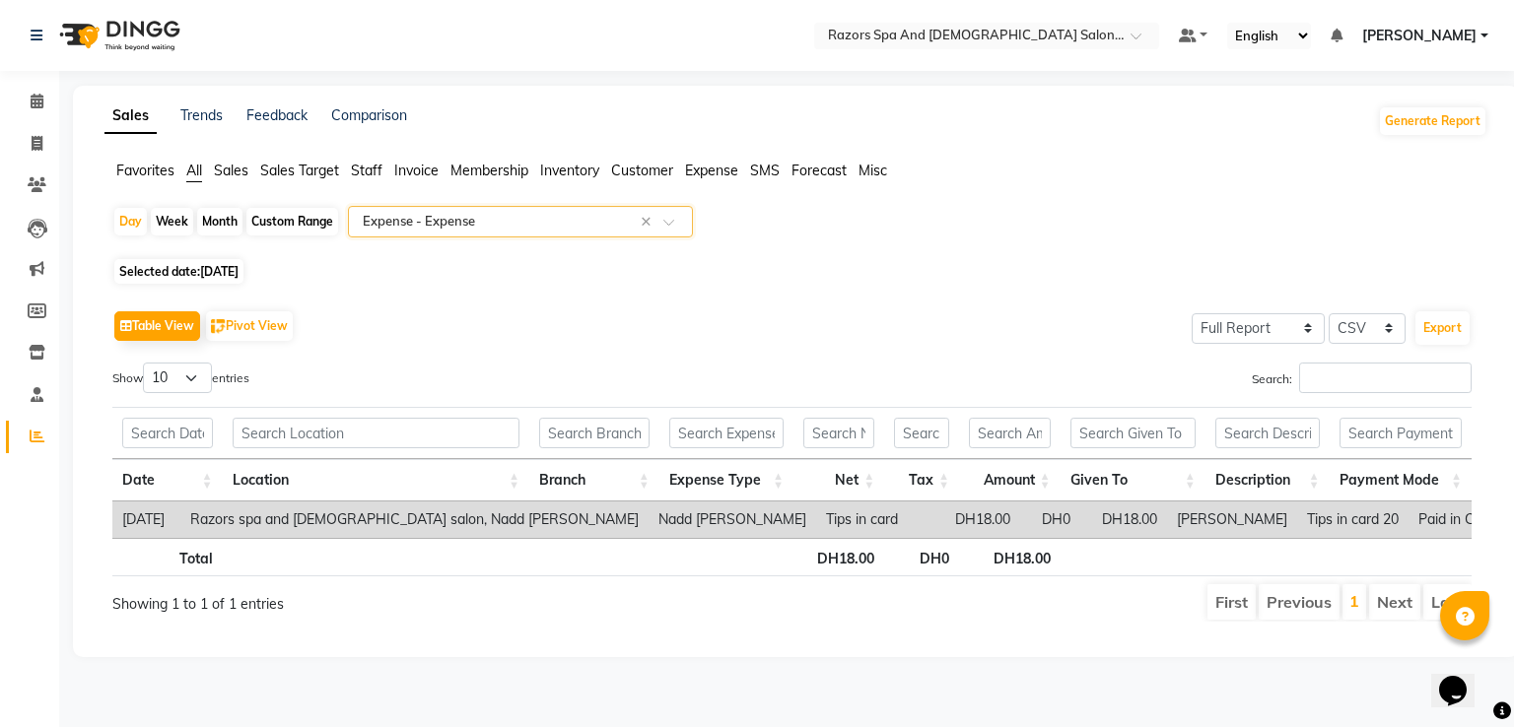 Image resolution: width=1514 pixels, height=727 pixels. What do you see at coordinates (375, 433) in the screenshot?
I see `input: Search Location` at bounding box center [375, 433].